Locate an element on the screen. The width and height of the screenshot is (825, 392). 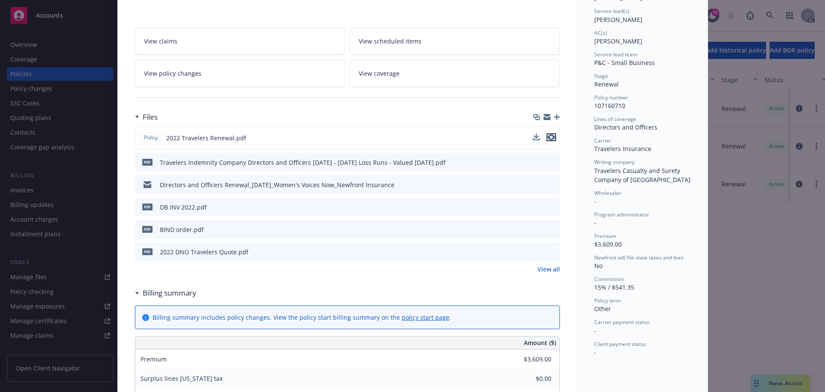
span: Carrier payment status is located at coordinates (622, 322).